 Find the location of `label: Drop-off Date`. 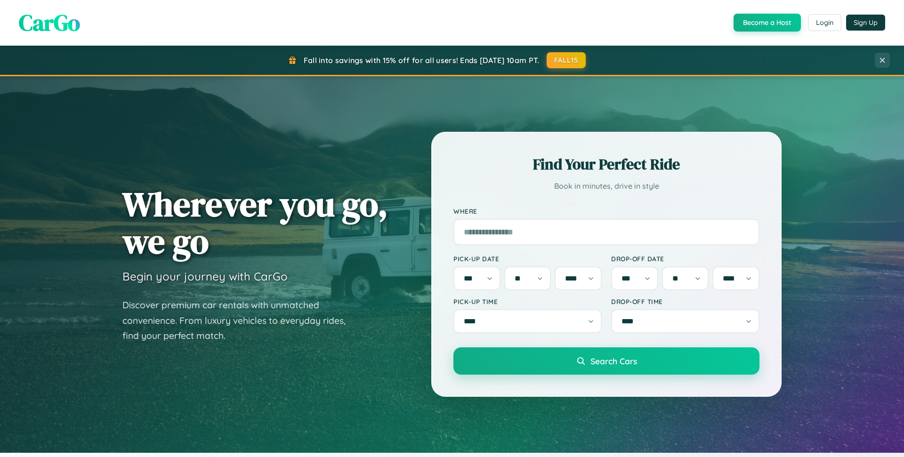

label: Drop-off Date is located at coordinates (685, 258).